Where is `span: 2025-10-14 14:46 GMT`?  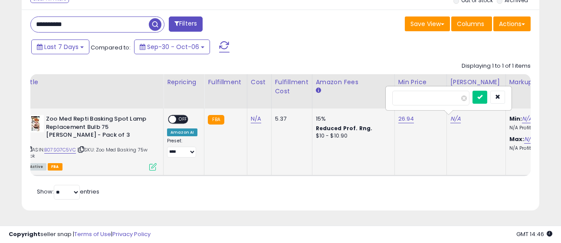 span: 2025-10-14 14:46 GMT is located at coordinates (534, 234).